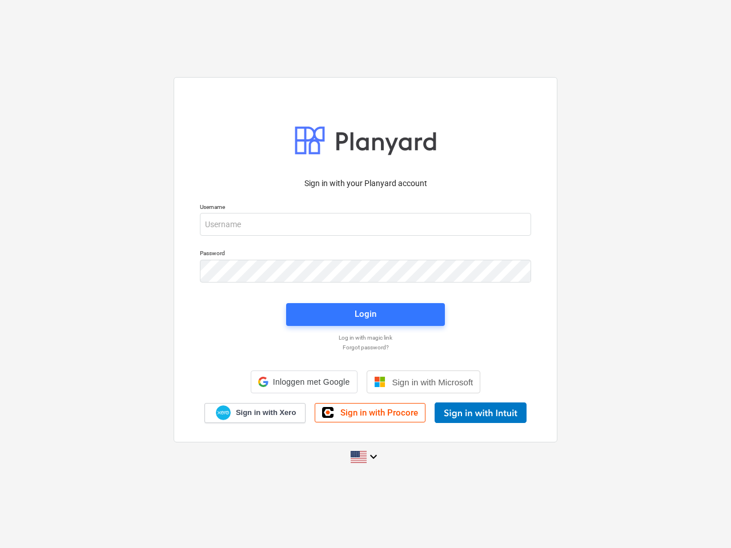 The image size is (731, 548). What do you see at coordinates (366, 315) in the screenshot?
I see `button: Login` at bounding box center [366, 315].